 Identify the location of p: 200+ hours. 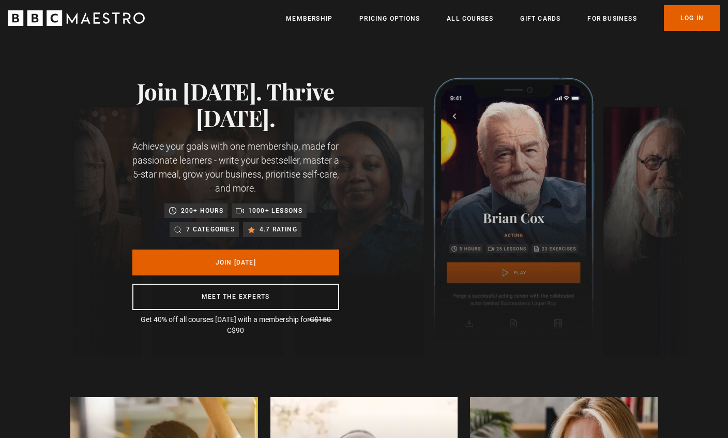
(202, 211).